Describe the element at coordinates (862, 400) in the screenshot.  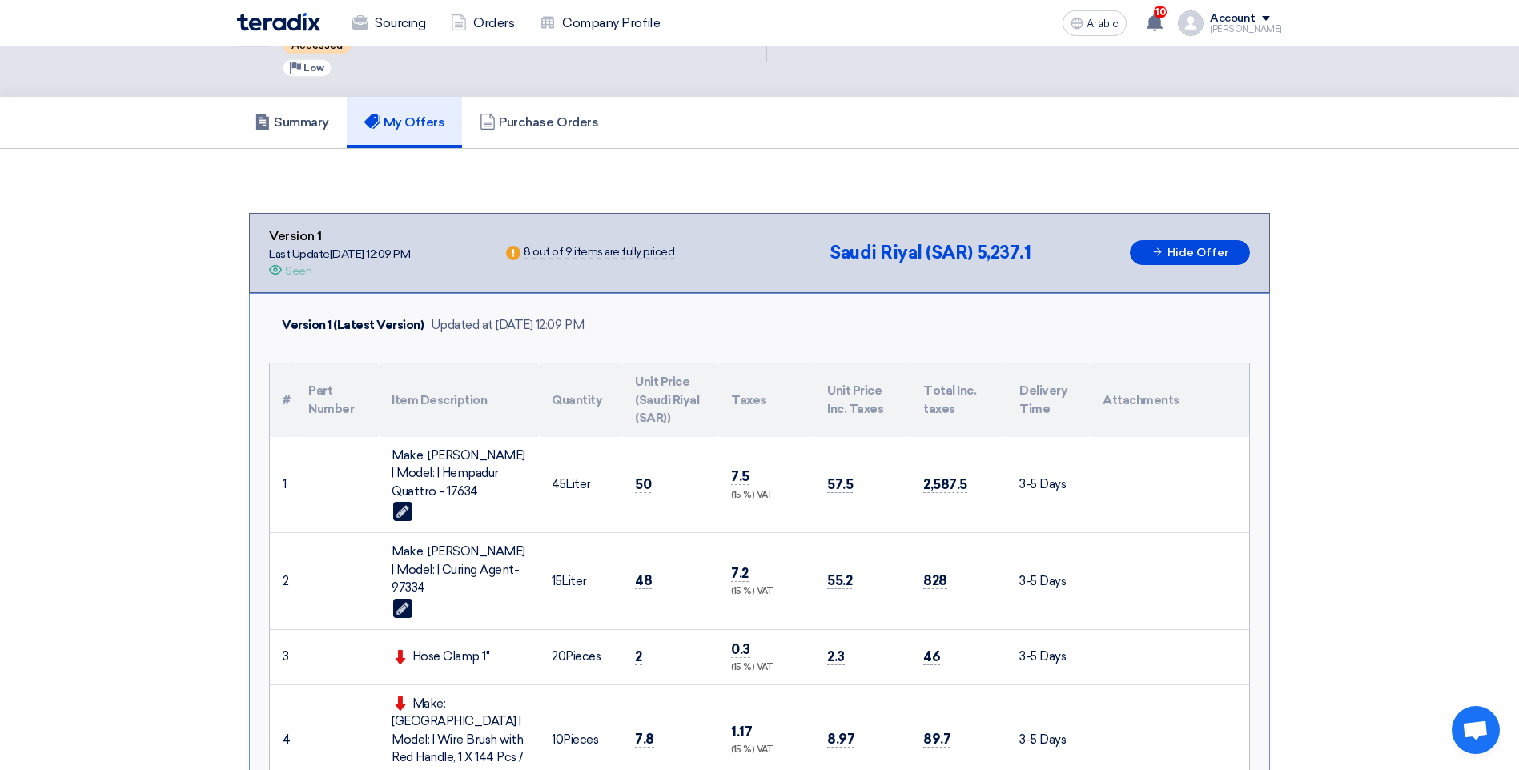
I see `th: Unit Price Inc. Taxes` at that location.